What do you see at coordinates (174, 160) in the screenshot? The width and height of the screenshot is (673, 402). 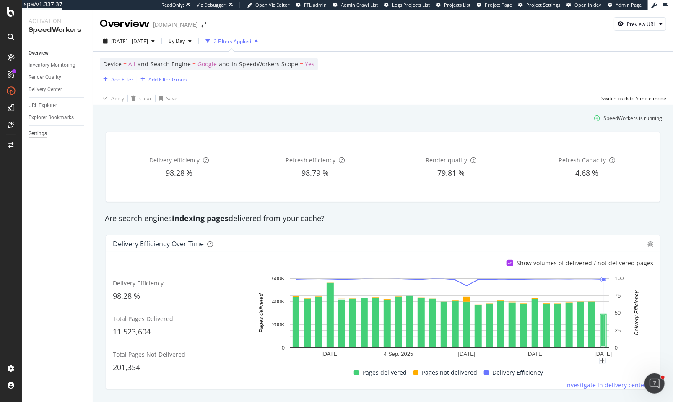 I see `span: Delivery efficiency` at bounding box center [174, 160].